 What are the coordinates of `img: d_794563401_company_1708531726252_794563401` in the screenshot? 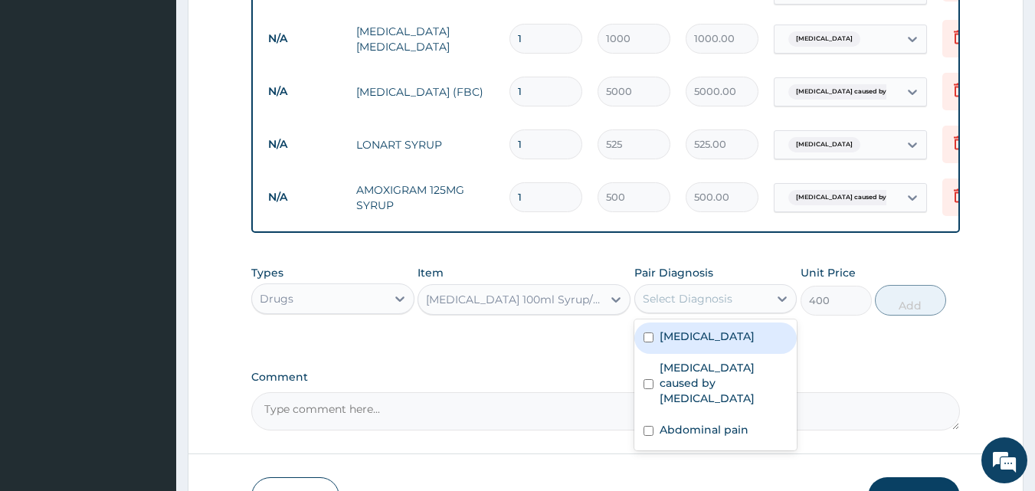 It's located at (45, 96).